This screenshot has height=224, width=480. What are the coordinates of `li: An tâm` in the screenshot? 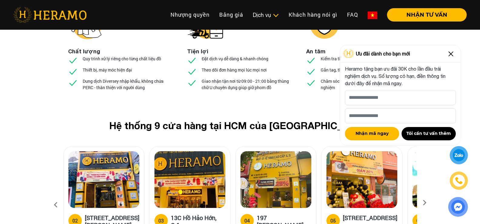 It's located at (316, 51).